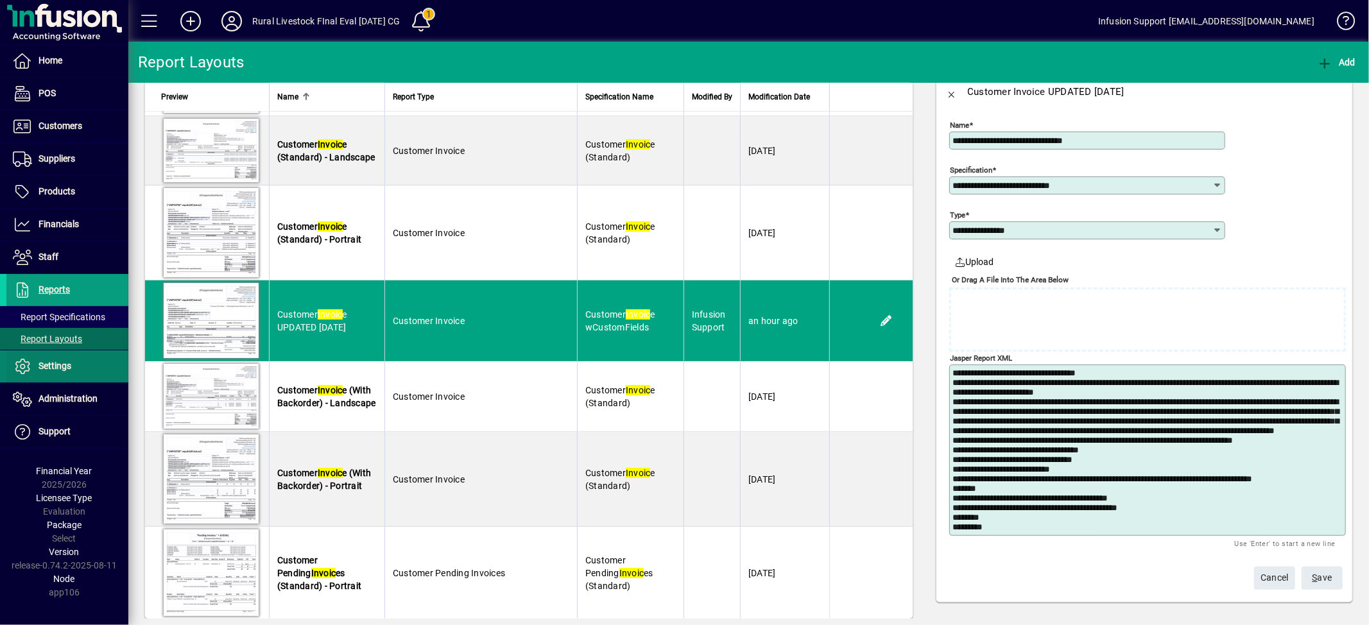 The width and height of the screenshot is (1369, 625). What do you see at coordinates (67, 126) in the screenshot?
I see `a: Customers` at bounding box center [67, 126].